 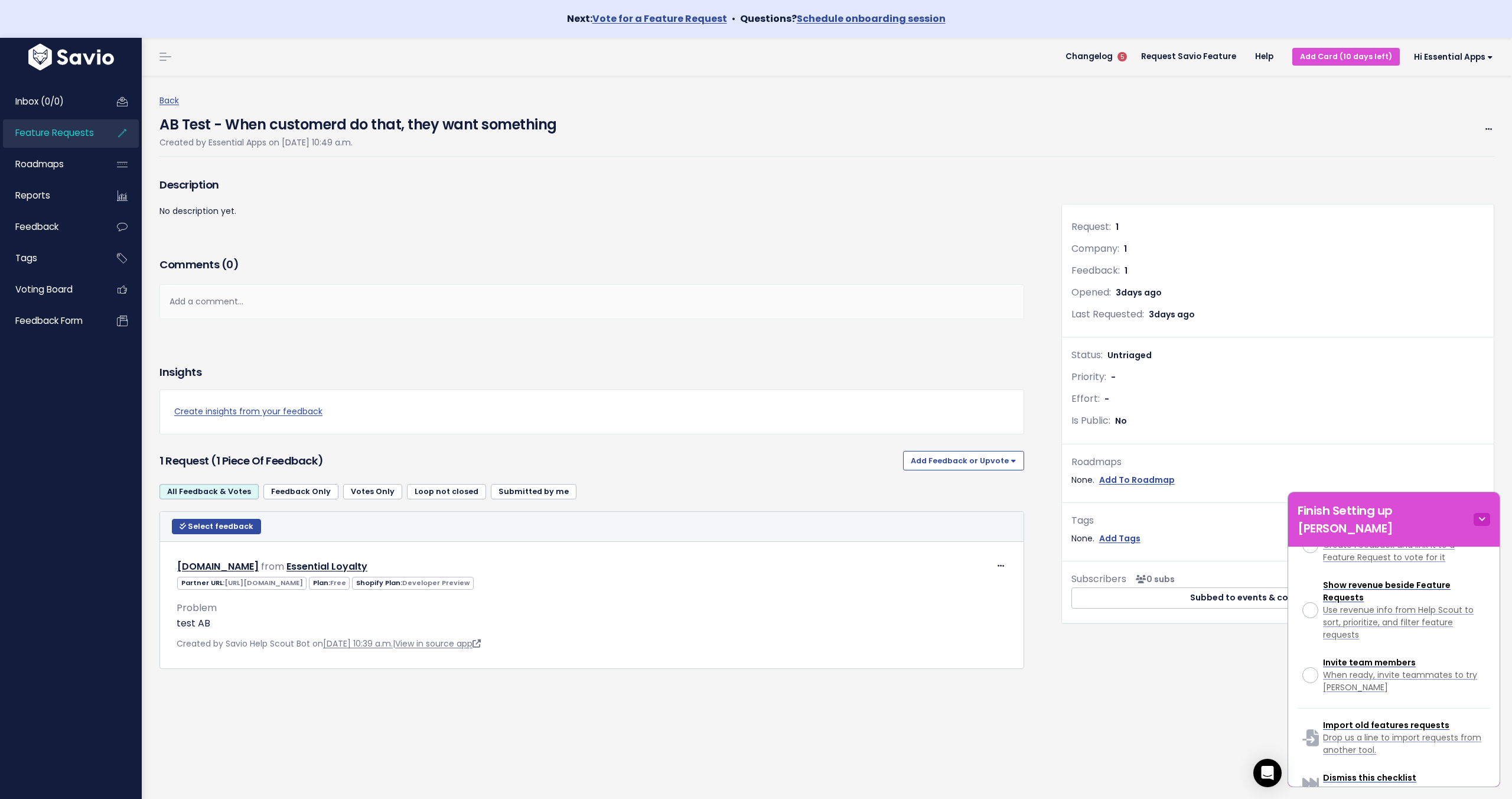 What do you see at coordinates (50, 102) in the screenshot?
I see `a: Inbox (0/0)` at bounding box center [50, 102].